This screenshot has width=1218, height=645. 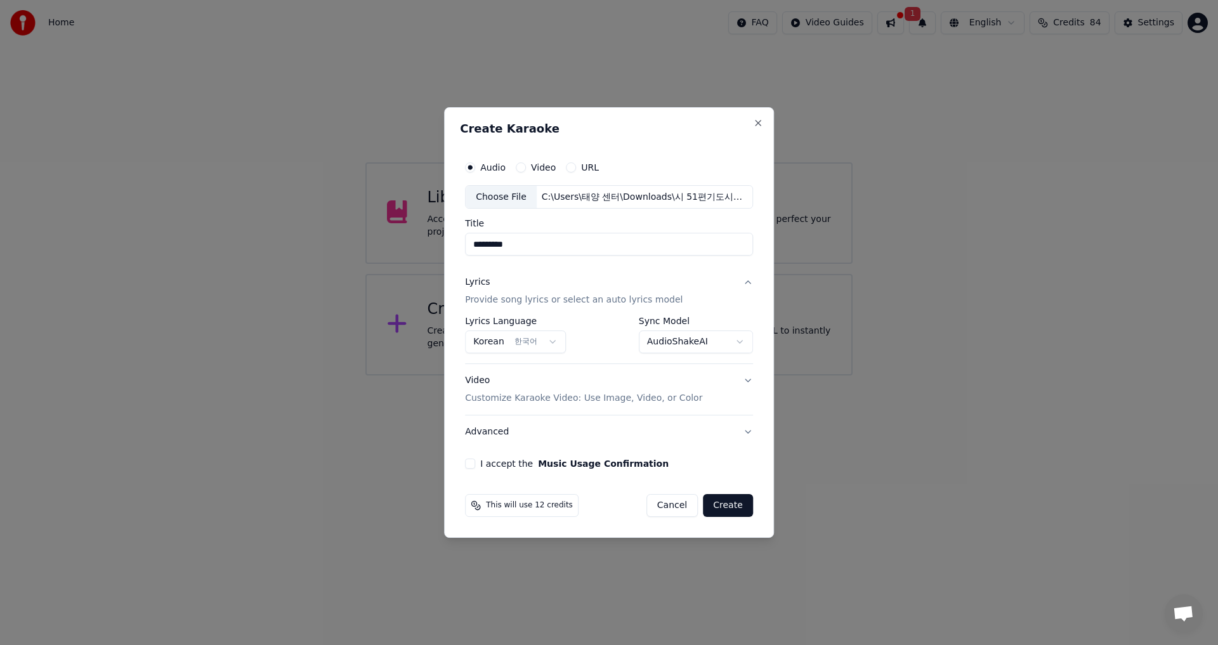 What do you see at coordinates (609, 224) in the screenshot?
I see `label: Title` at bounding box center [609, 224].